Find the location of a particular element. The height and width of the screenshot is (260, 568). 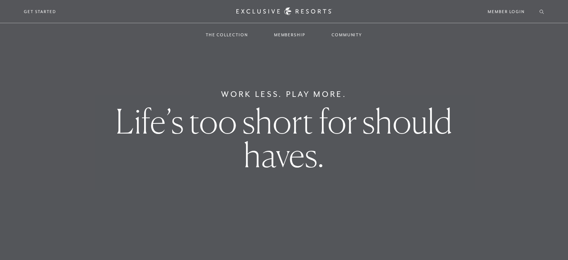

h6: Work Less. Play More. is located at coordinates (284, 94).